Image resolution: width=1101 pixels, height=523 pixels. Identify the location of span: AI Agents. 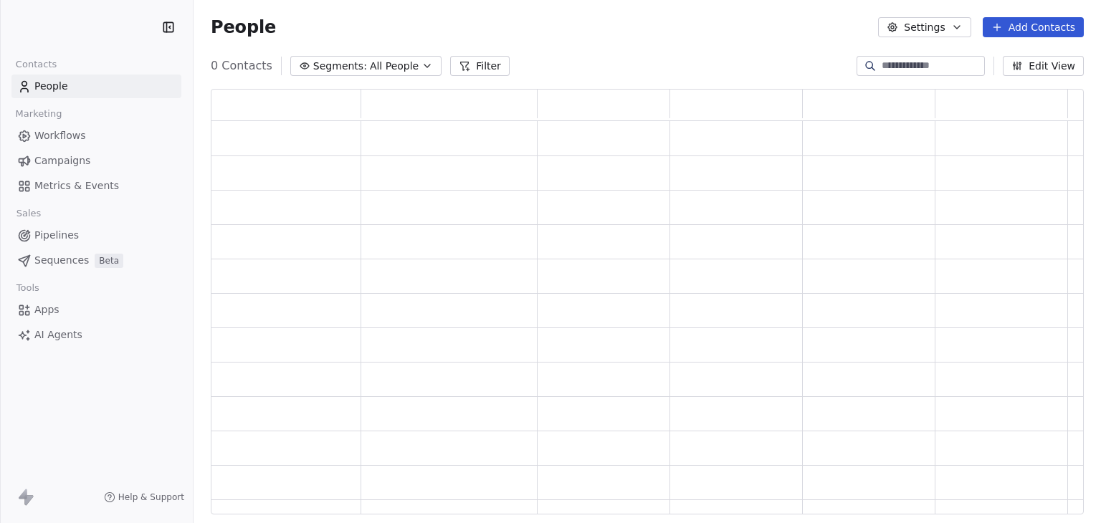
(58, 335).